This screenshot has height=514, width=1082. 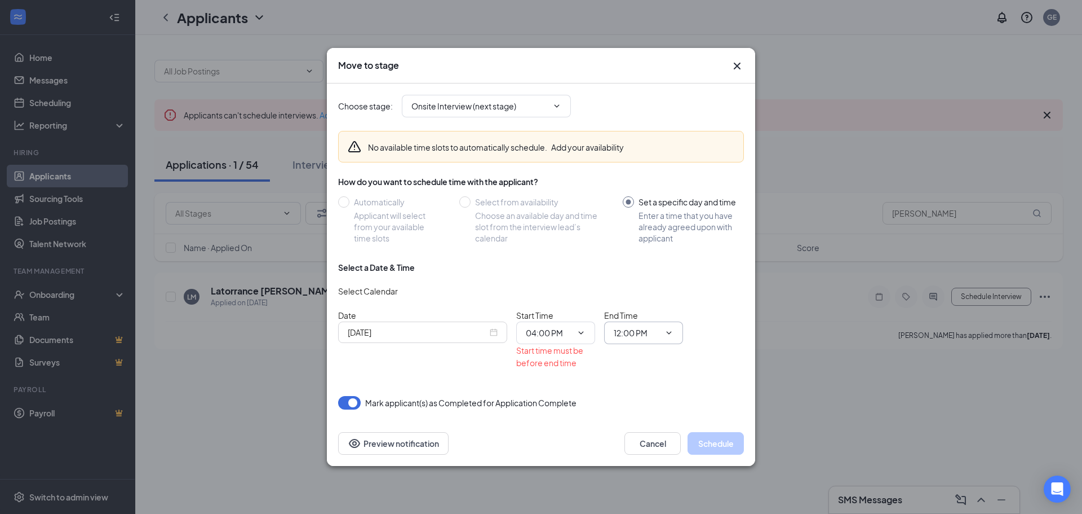 What do you see at coordinates (393, 443) in the screenshot?
I see `button: Preview notificationEye` at bounding box center [393, 443].